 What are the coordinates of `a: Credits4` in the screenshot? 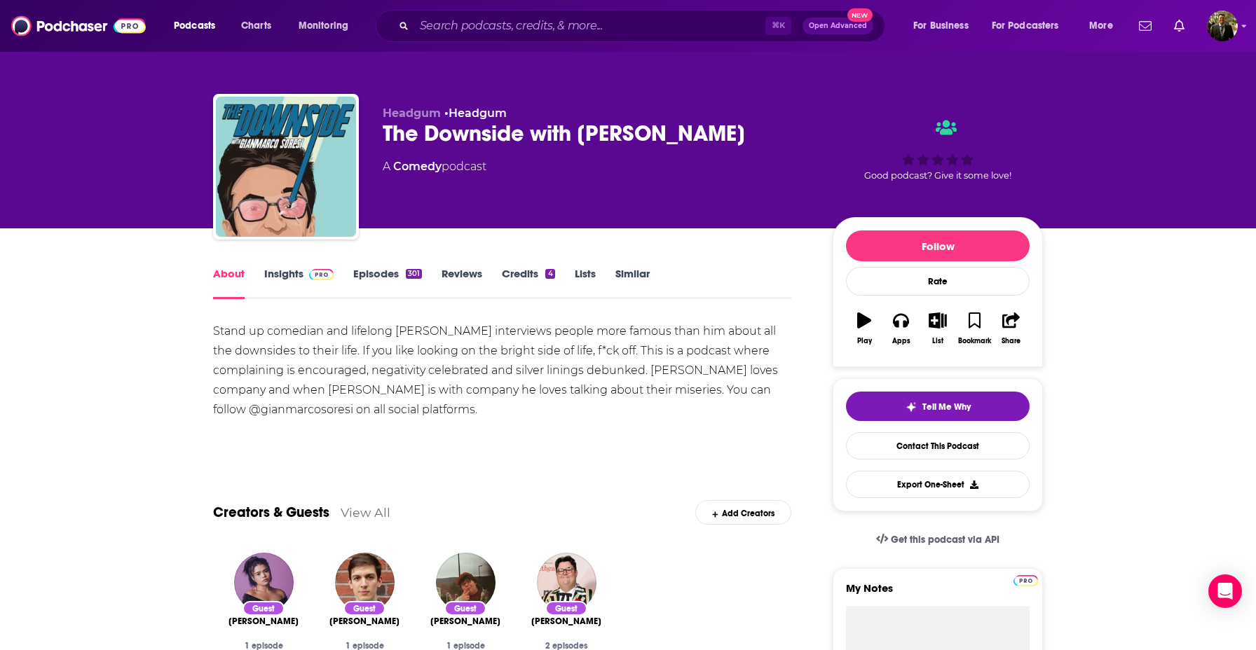 It's located at (528, 283).